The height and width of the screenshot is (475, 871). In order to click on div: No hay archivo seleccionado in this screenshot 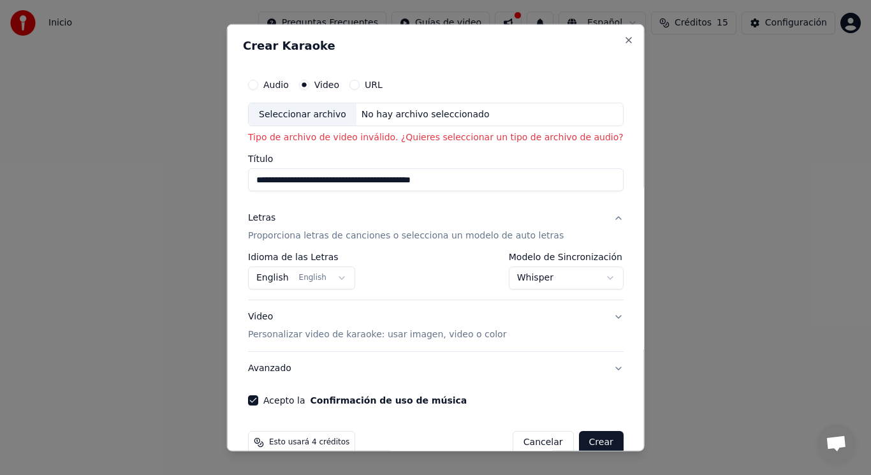, I will do `click(425, 114)`.